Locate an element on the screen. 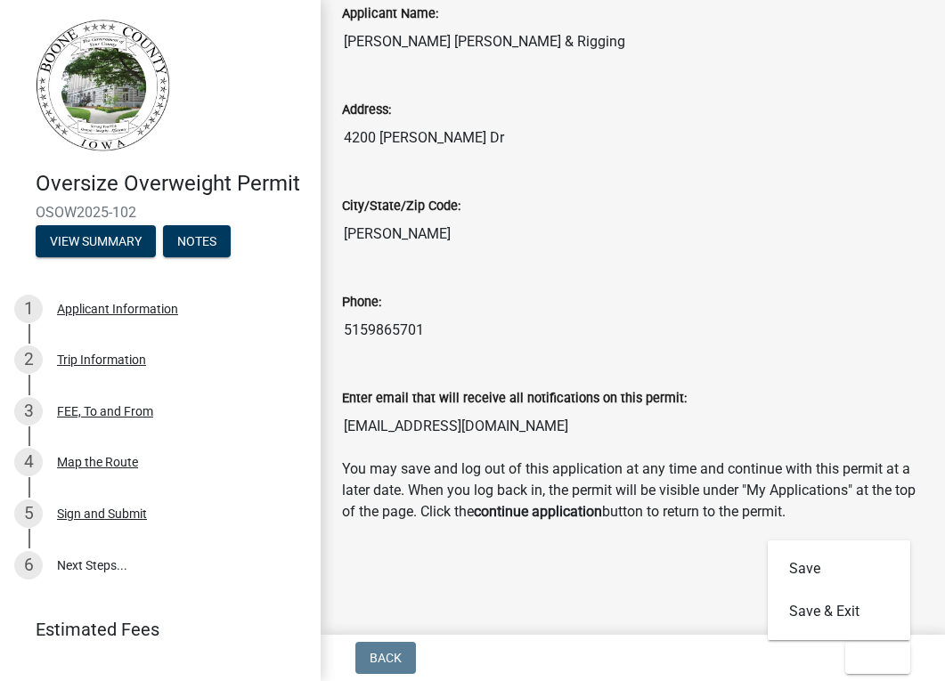 This screenshot has width=945, height=681. div: 2 is located at coordinates (29, 360).